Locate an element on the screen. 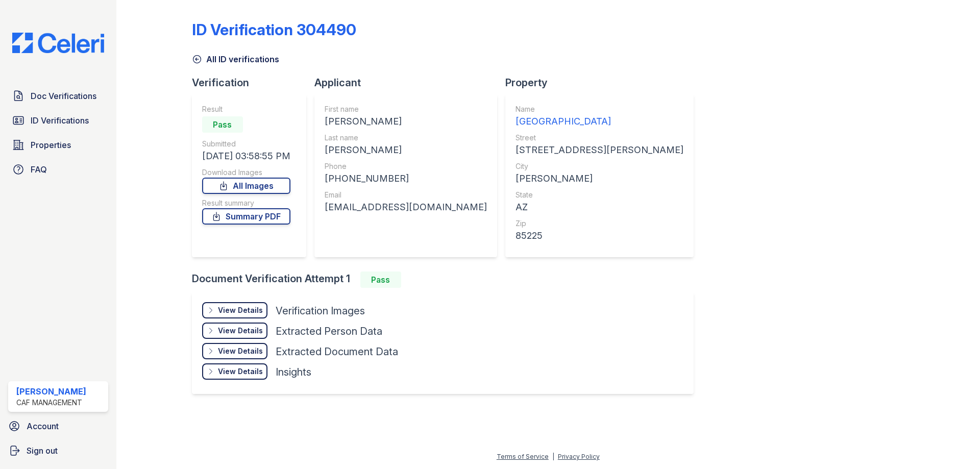 The height and width of the screenshot is (469, 980). button: Sign out is located at coordinates (58, 451).